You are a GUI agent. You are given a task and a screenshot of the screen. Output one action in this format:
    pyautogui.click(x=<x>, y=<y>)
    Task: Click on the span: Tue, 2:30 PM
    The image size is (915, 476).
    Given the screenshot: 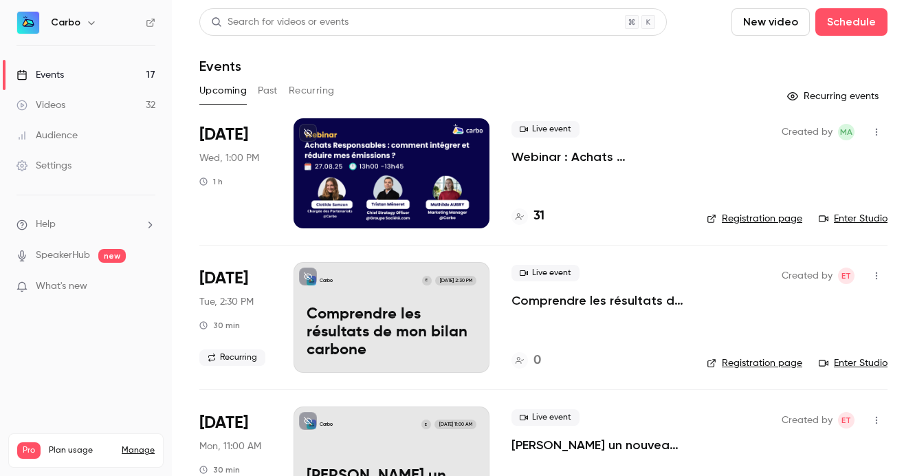 What is the action you would take?
    pyautogui.click(x=226, y=302)
    